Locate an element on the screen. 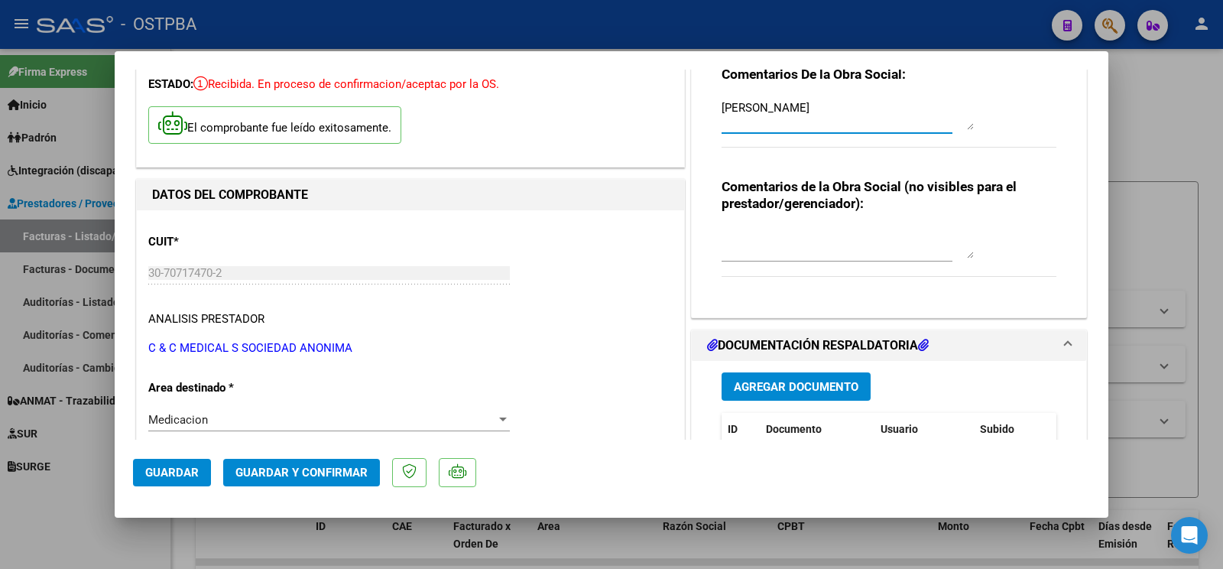 This screenshot has width=1223, height=569. datatable-header-cell: Subido is located at coordinates (1012, 429).